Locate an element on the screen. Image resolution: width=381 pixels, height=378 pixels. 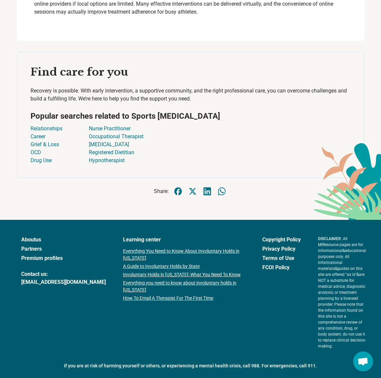
h3: Find care for you is located at coordinates (191, 72).